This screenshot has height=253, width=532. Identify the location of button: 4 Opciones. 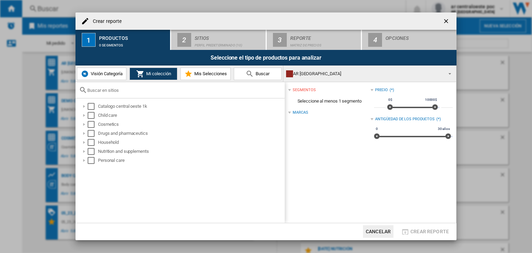
(409, 40).